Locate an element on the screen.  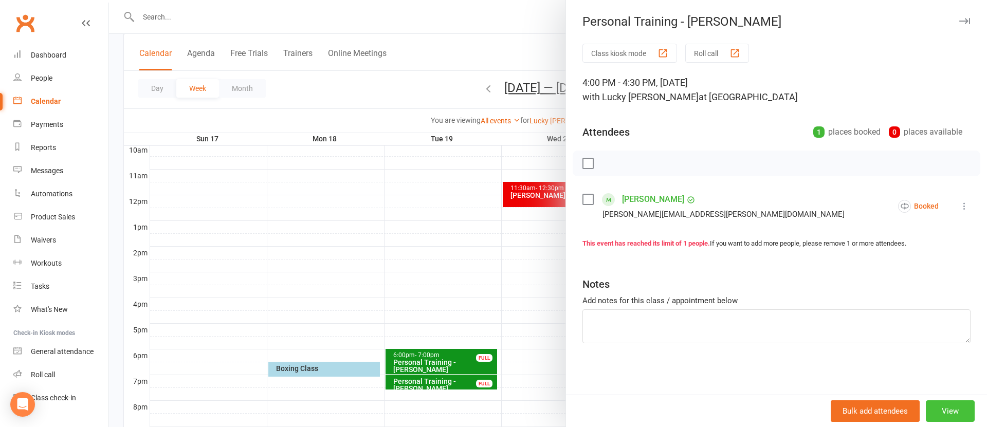
div: Roll call is located at coordinates (43, 375).